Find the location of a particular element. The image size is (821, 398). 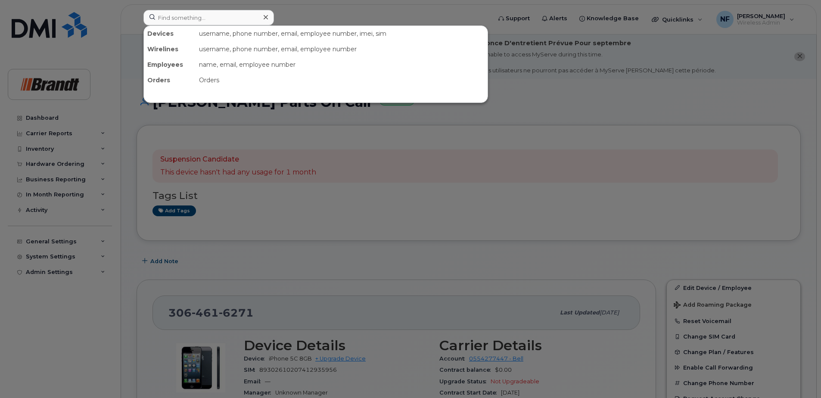

div: name, email, employee number is located at coordinates (342, 65).